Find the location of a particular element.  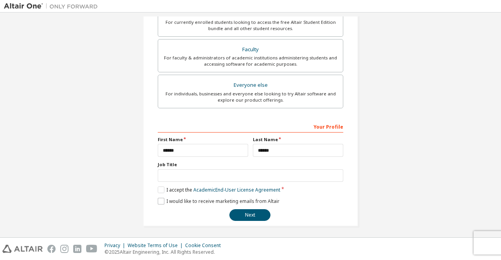

img: linkedin.svg is located at coordinates (77, 249).